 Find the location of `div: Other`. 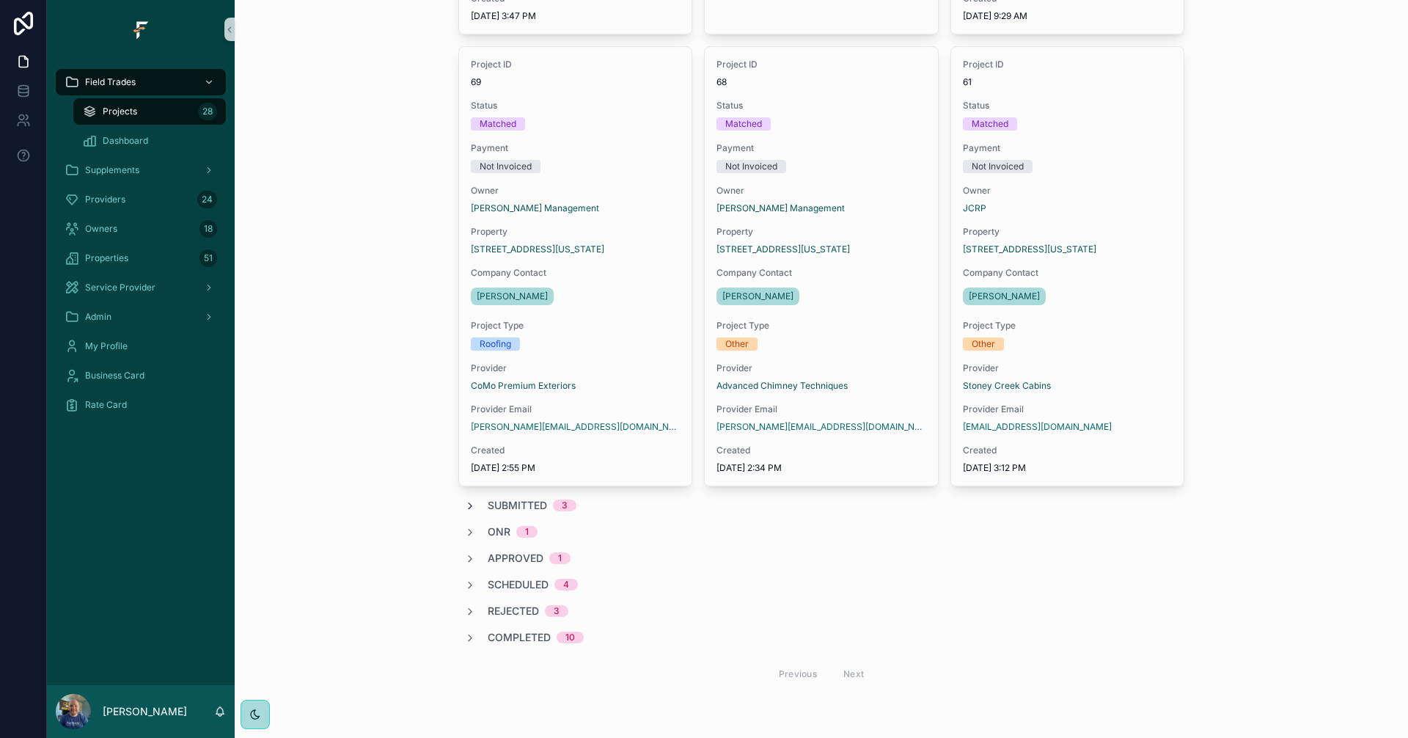

div: Other is located at coordinates (737, 344).